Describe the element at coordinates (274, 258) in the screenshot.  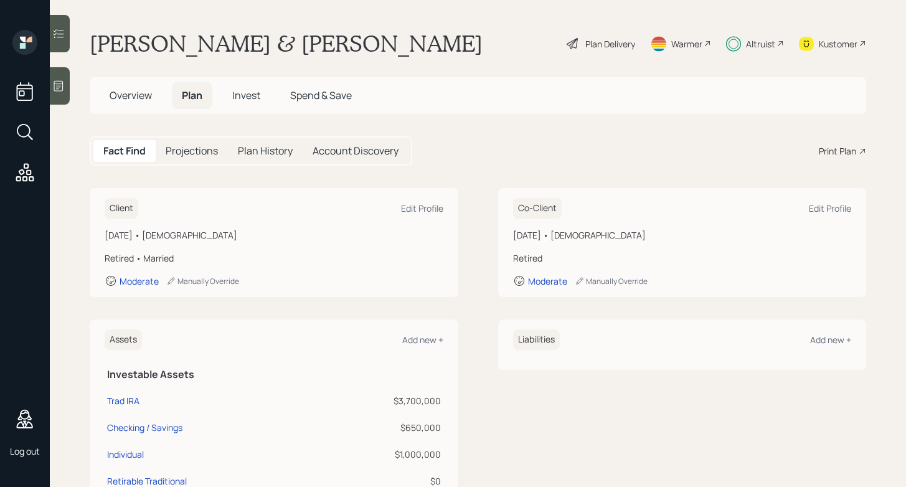
I see `div: Retired • Married` at that location.